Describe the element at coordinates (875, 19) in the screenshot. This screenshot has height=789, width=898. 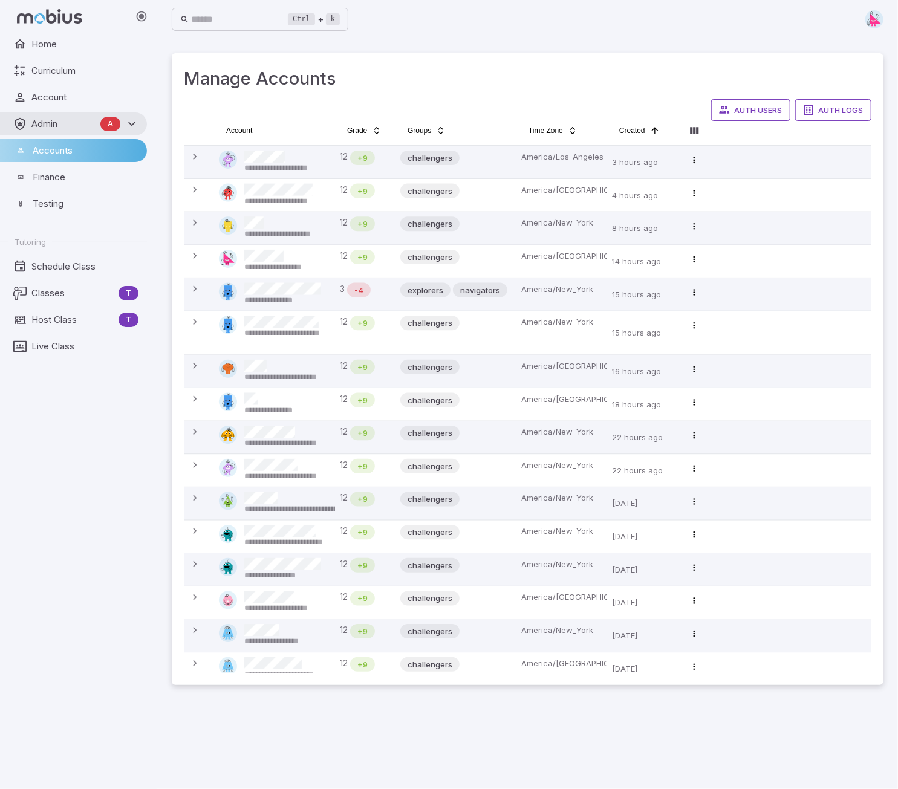
I see `img: right-triangle.svg` at that location.